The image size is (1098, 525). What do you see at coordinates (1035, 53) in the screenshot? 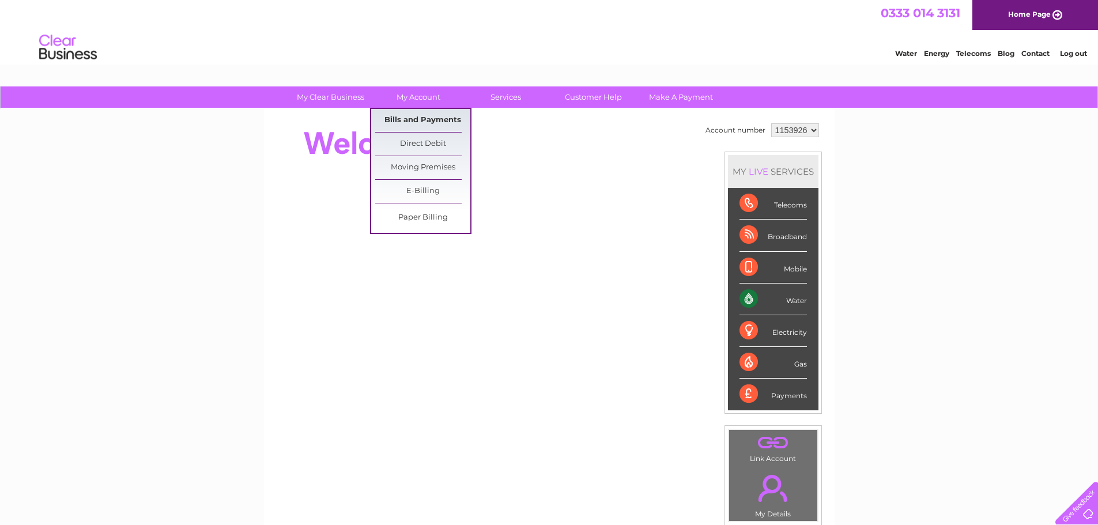
I see `a: Contact` at bounding box center [1035, 53].